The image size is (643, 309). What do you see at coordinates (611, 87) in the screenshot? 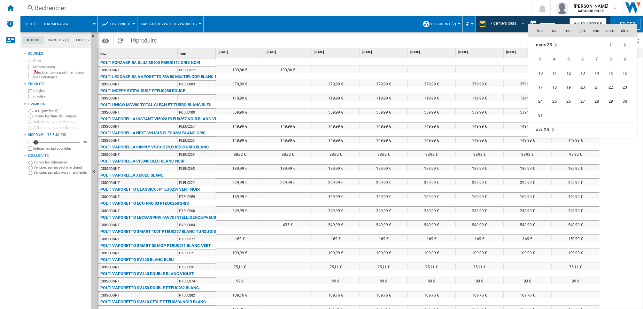
I see `span: 22` at bounding box center [611, 87].